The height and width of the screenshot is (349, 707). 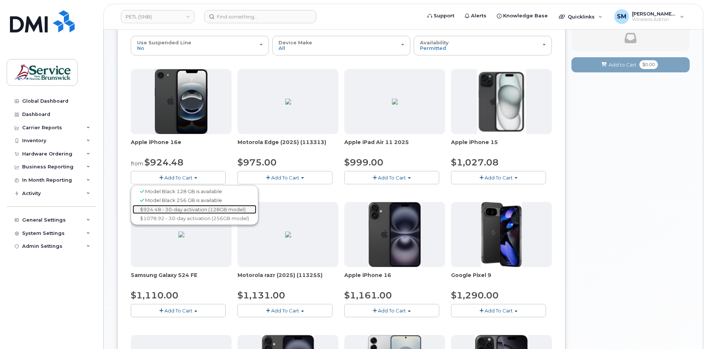 What do you see at coordinates (525, 16) in the screenshot?
I see `span: Knowledge Base` at bounding box center [525, 16].